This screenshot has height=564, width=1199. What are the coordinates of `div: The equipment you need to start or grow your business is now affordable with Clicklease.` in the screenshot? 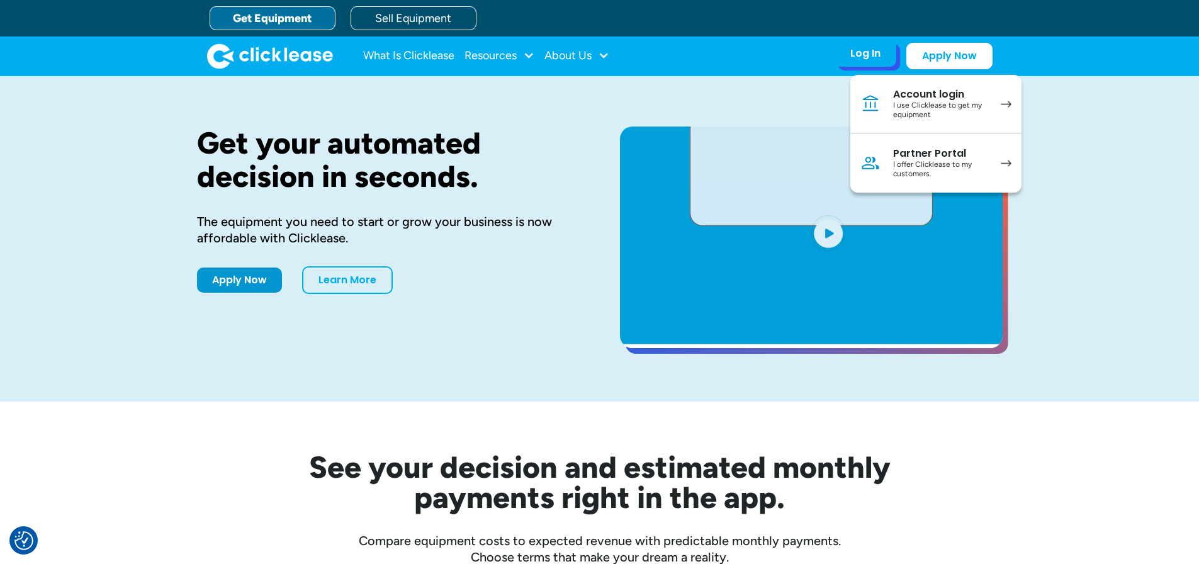 It's located at (388, 230).